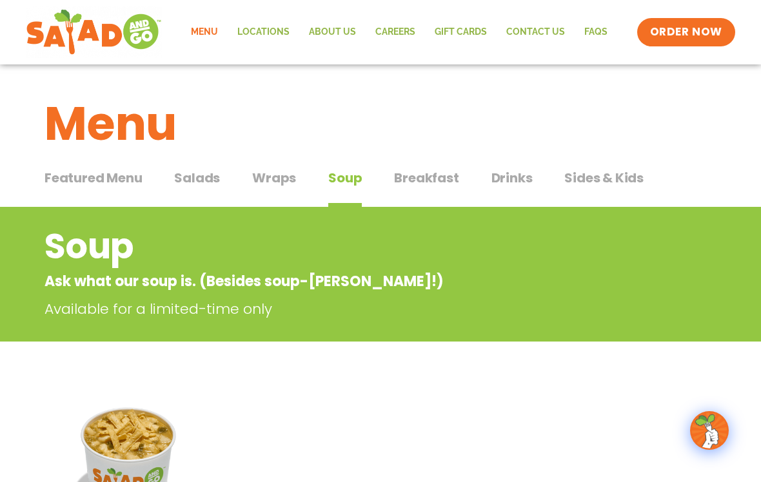 The width and height of the screenshot is (761, 482). What do you see at coordinates (332, 32) in the screenshot?
I see `a: About Us` at bounding box center [332, 32].